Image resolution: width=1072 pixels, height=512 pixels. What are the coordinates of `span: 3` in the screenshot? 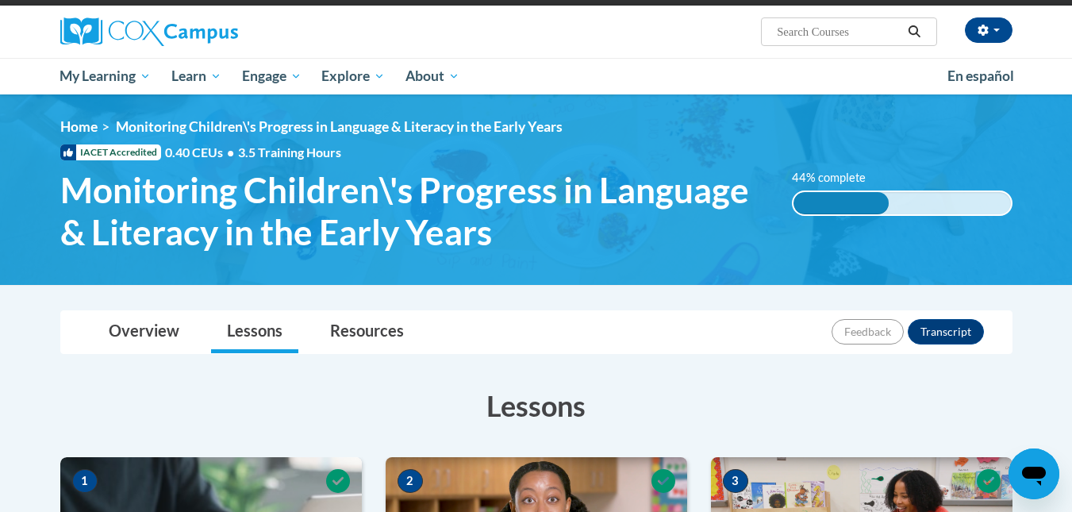 It's located at (736, 481).